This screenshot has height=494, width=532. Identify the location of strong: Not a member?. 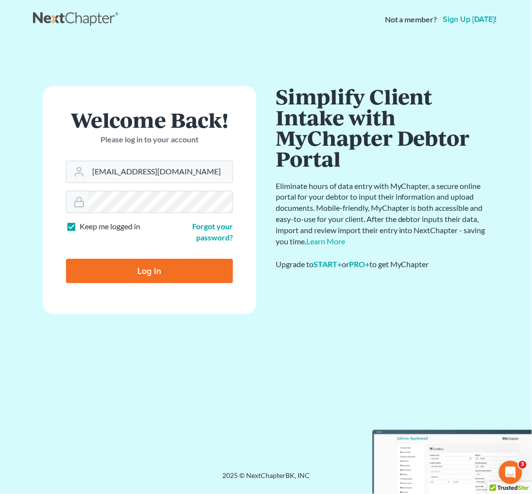
(411, 19).